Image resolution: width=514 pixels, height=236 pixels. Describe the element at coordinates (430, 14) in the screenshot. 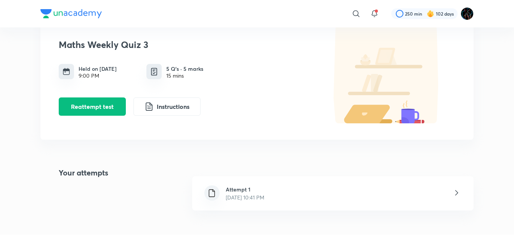

I see `img: streak` at that location.